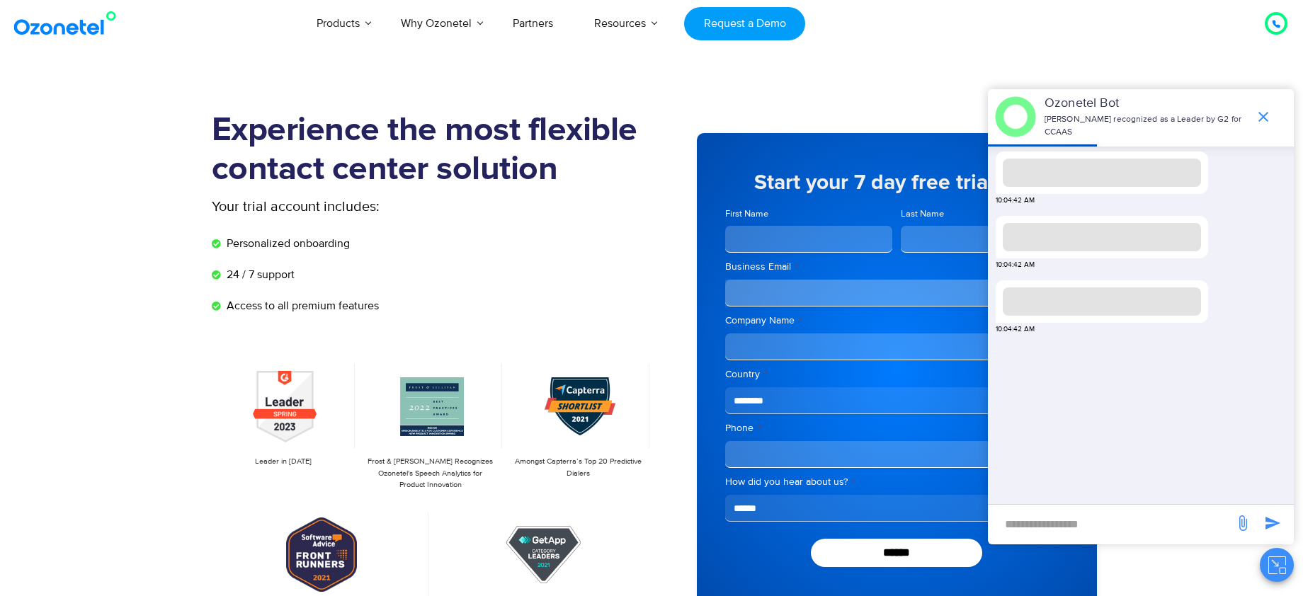  What do you see at coordinates (984, 214) in the screenshot?
I see `label: Last Name` at bounding box center [984, 214].